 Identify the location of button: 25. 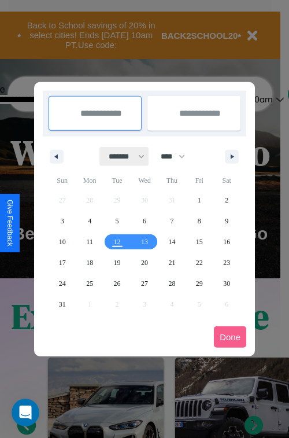
(89, 284).